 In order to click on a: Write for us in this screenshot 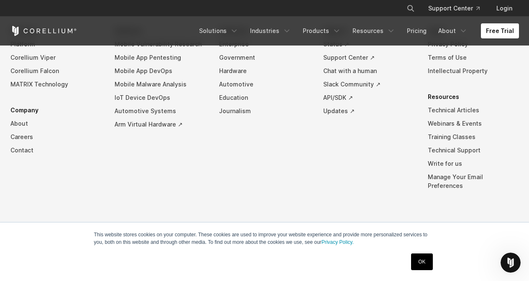, I will do `click(473, 164)`.